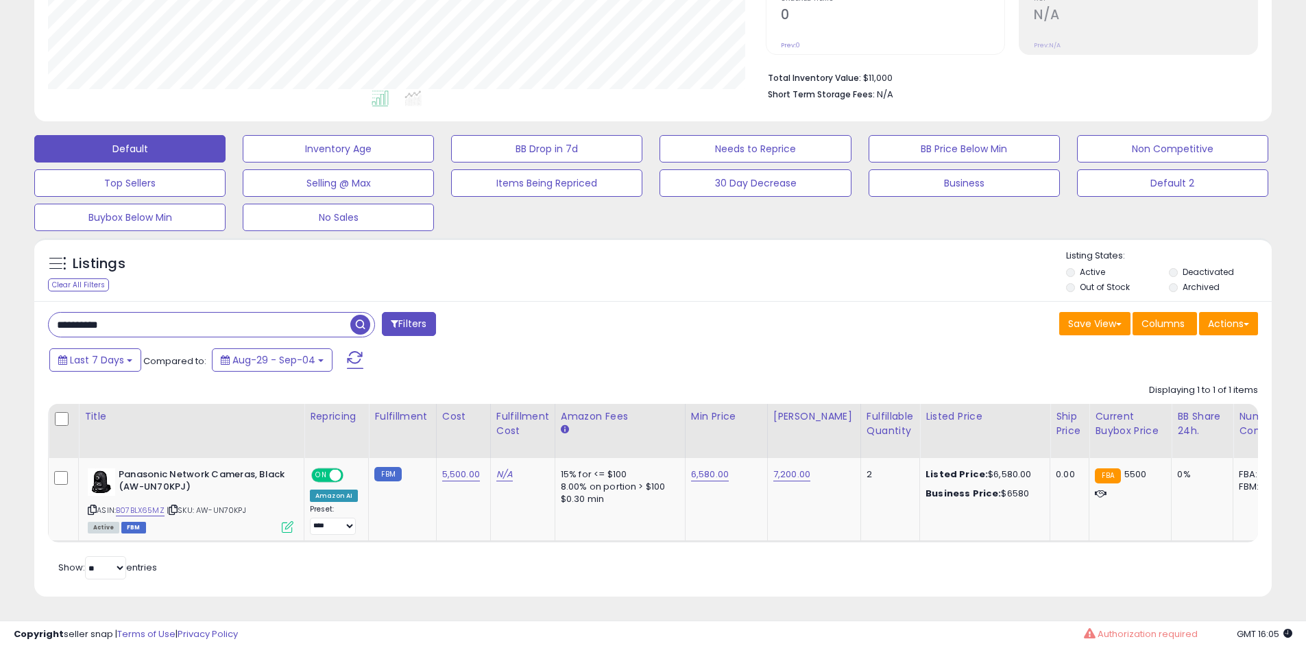 The image size is (1306, 648). I want to click on button: BB Drop in 7d, so click(546, 149).